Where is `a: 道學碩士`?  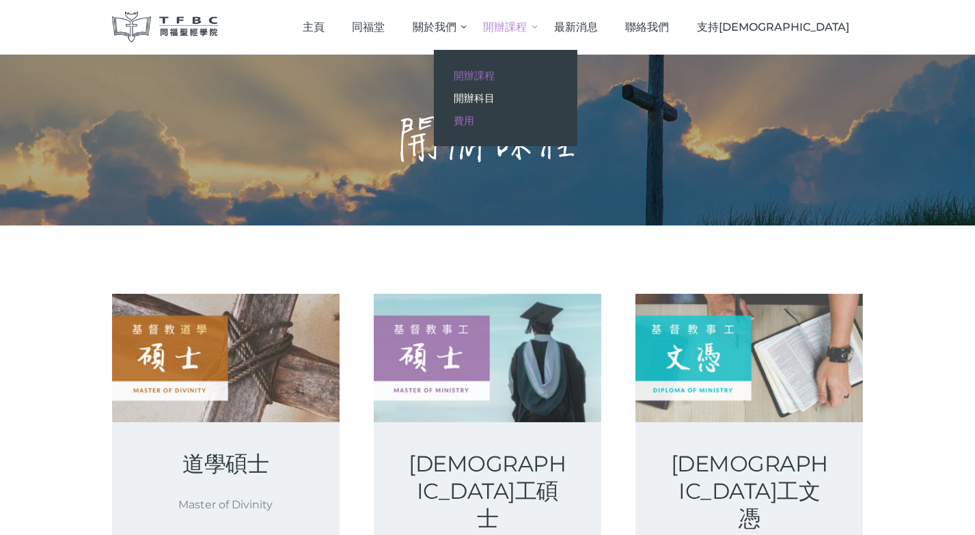 a: 道學碩士 is located at coordinates (225, 464).